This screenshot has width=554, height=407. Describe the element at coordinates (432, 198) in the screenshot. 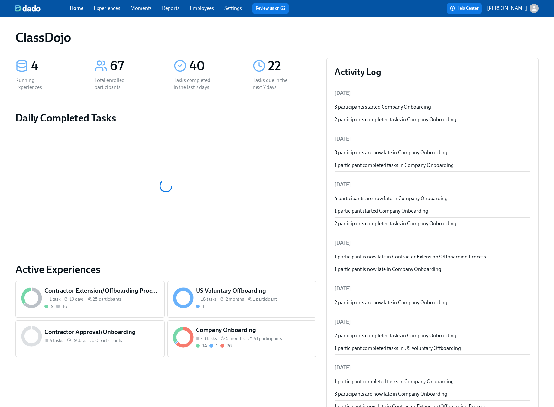

I see `div: 4 participants are now late in Company Onboarding` at that location.